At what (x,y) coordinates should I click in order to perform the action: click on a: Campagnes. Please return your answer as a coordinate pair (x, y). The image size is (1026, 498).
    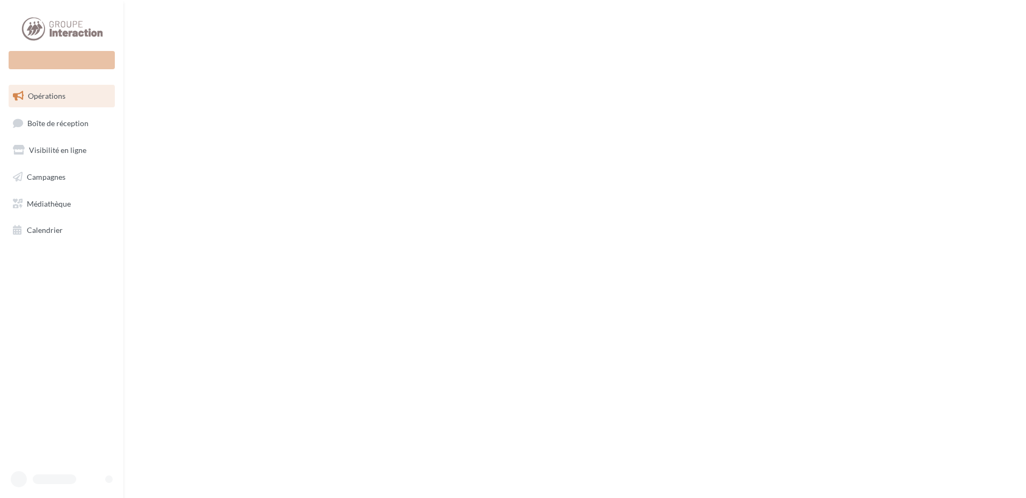
    Looking at the image, I should click on (62, 177).